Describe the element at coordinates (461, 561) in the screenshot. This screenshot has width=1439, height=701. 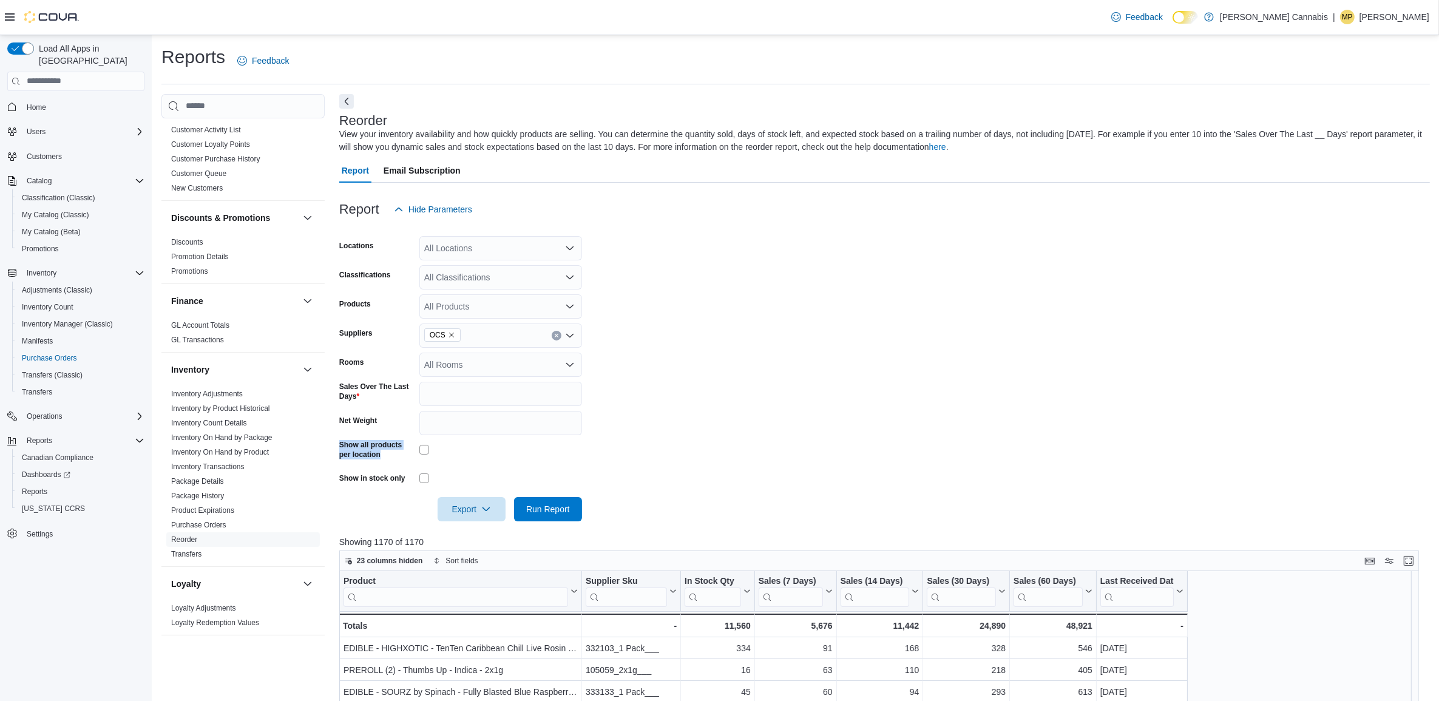
I see `span: Sort fields` at that location.